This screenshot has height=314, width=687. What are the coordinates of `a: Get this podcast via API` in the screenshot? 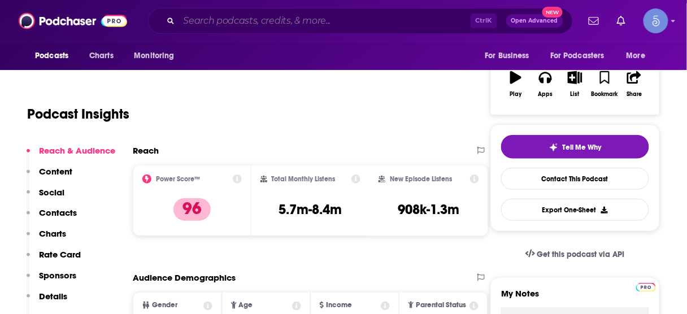 It's located at (575, 254).